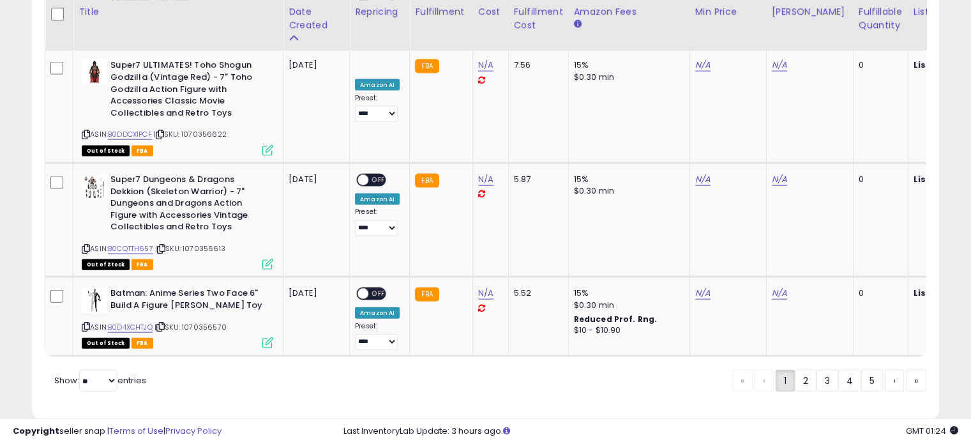  Describe the element at coordinates (785, 380) in the screenshot. I see `a: 1` at that location.